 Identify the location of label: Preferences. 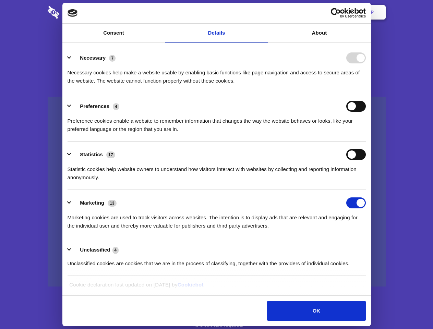
(95, 106).